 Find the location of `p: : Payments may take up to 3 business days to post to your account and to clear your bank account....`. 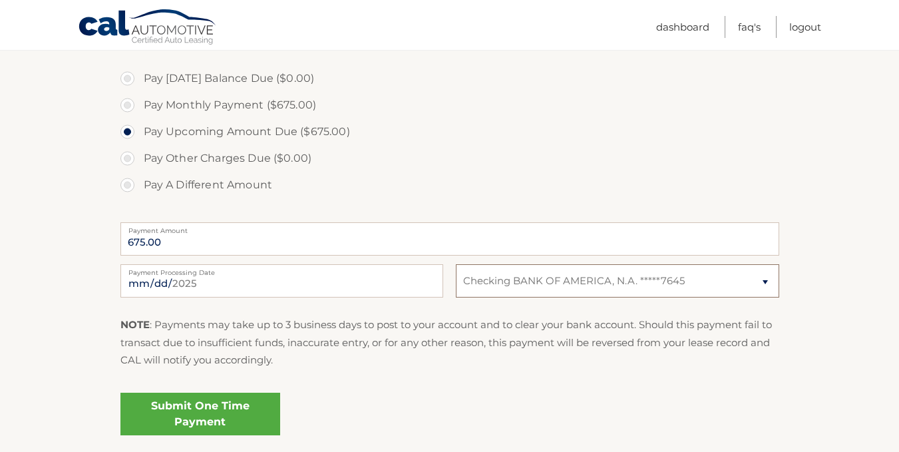

p: : Payments may take up to 3 business days to post to your account and to clear your bank account.... is located at coordinates (450, 342).